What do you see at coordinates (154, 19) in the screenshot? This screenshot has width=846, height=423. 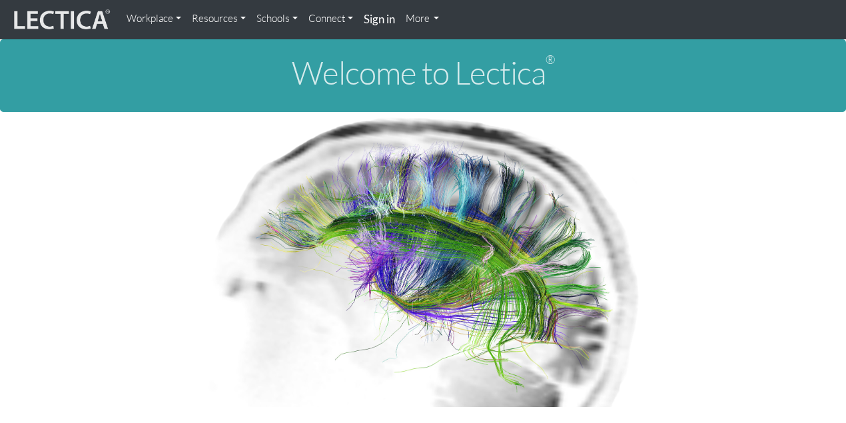 I see `a: Workplace` at bounding box center [154, 19].